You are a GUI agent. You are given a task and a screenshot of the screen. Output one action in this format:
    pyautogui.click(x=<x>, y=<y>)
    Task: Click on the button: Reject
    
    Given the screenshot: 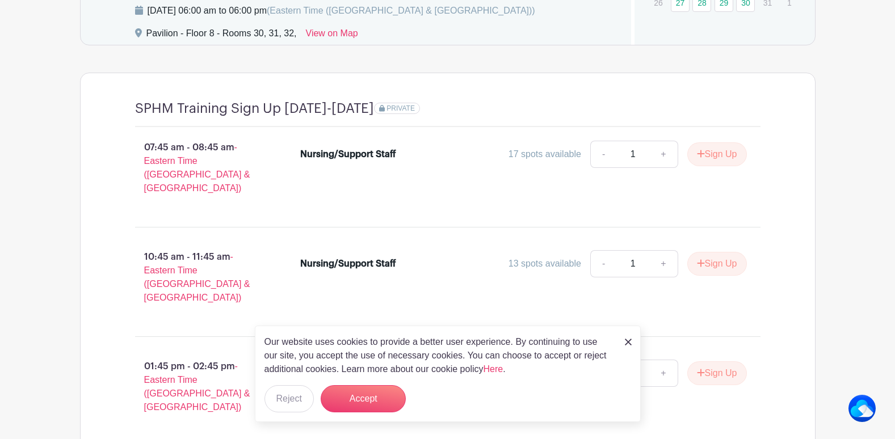 What is the action you would take?
    pyautogui.click(x=289, y=399)
    